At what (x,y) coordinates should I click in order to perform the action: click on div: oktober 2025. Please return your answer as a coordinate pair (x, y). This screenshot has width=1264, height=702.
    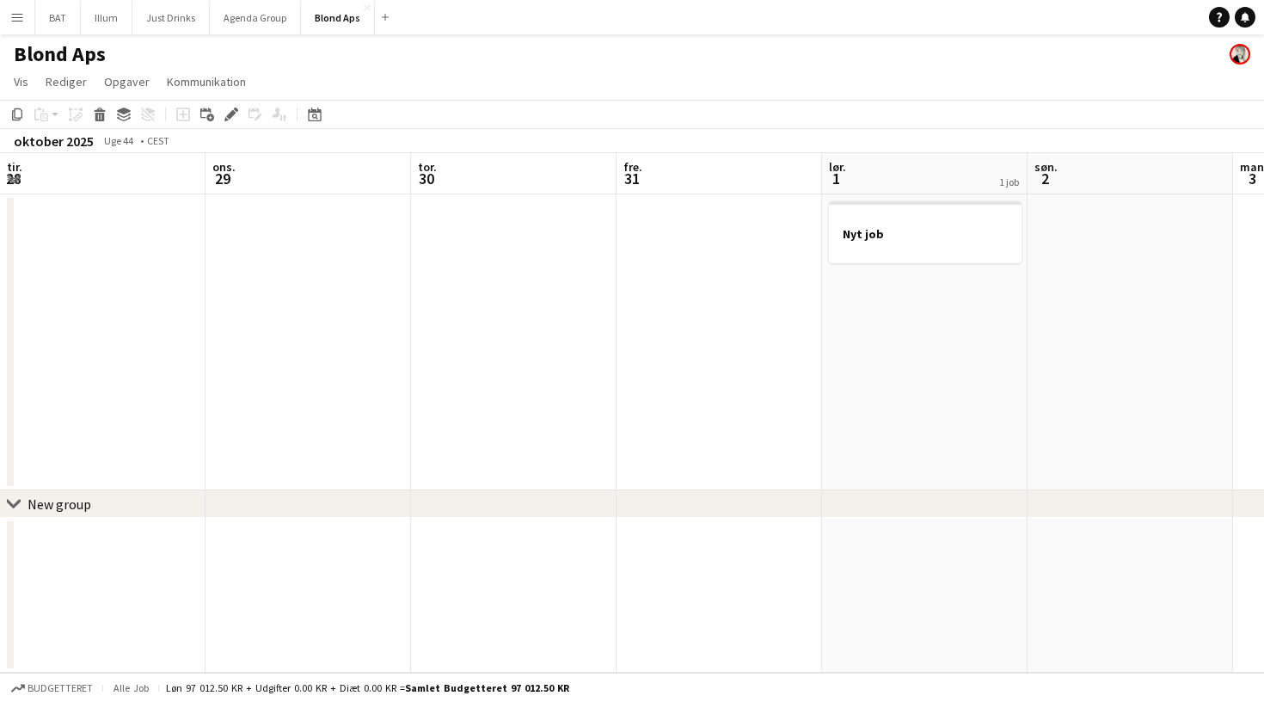
    Looking at the image, I should click on (53, 141).